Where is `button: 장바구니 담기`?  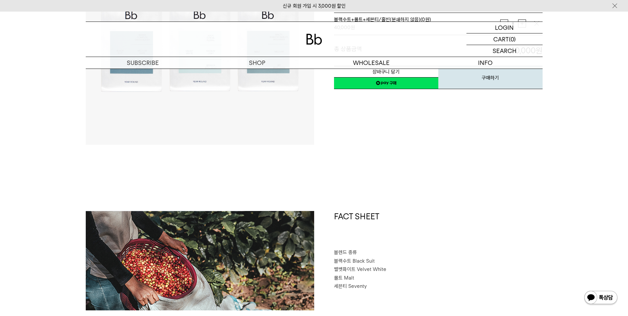 button: 장바구니 담기 is located at coordinates (386, 71).